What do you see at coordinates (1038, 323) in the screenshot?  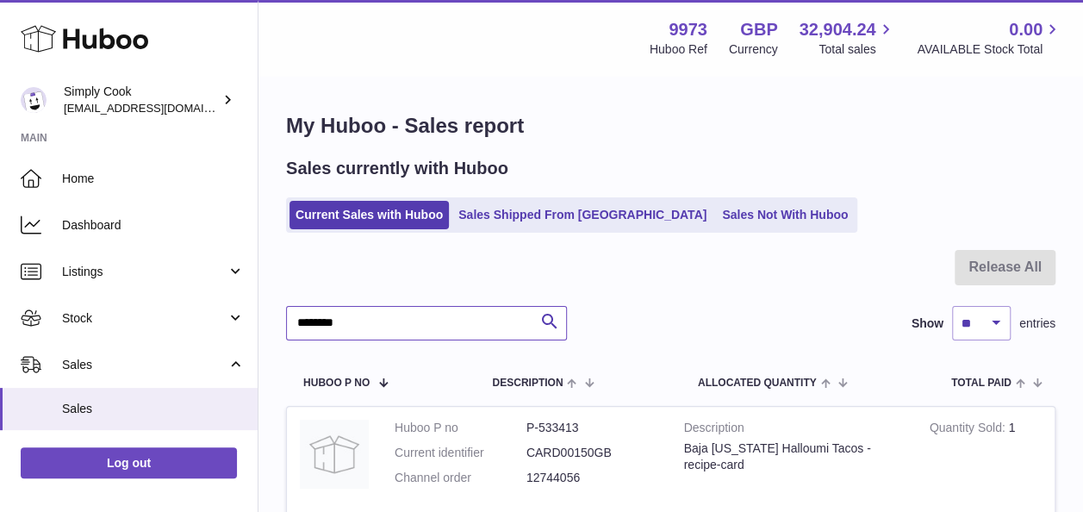 I see `span: entries` at bounding box center [1038, 323].